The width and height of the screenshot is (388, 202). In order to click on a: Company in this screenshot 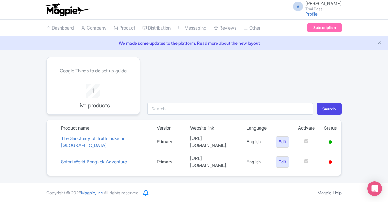, I will do `click(94, 28)`.